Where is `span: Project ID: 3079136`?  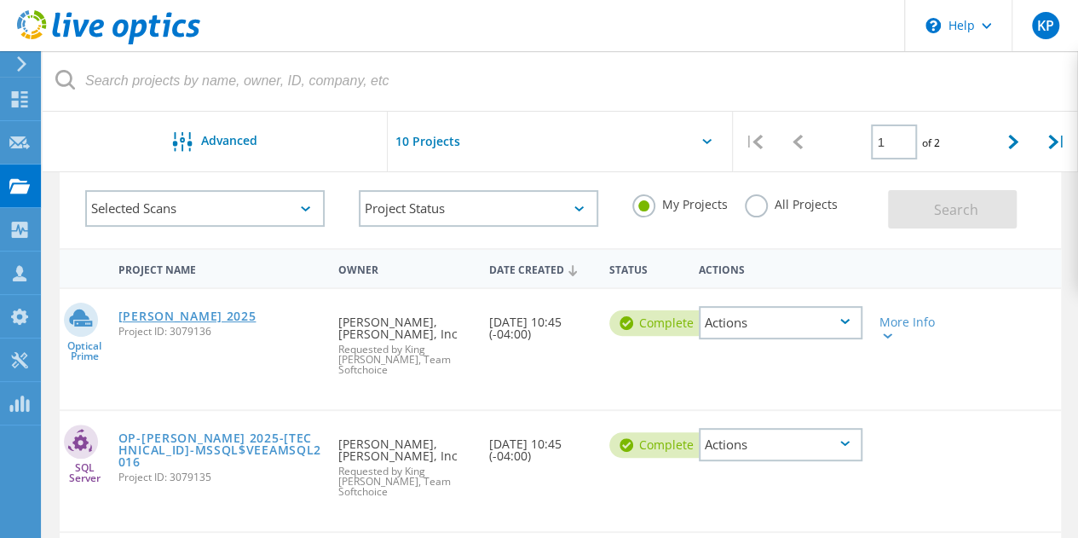
span: Project ID: 3079136 is located at coordinates (220, 332).